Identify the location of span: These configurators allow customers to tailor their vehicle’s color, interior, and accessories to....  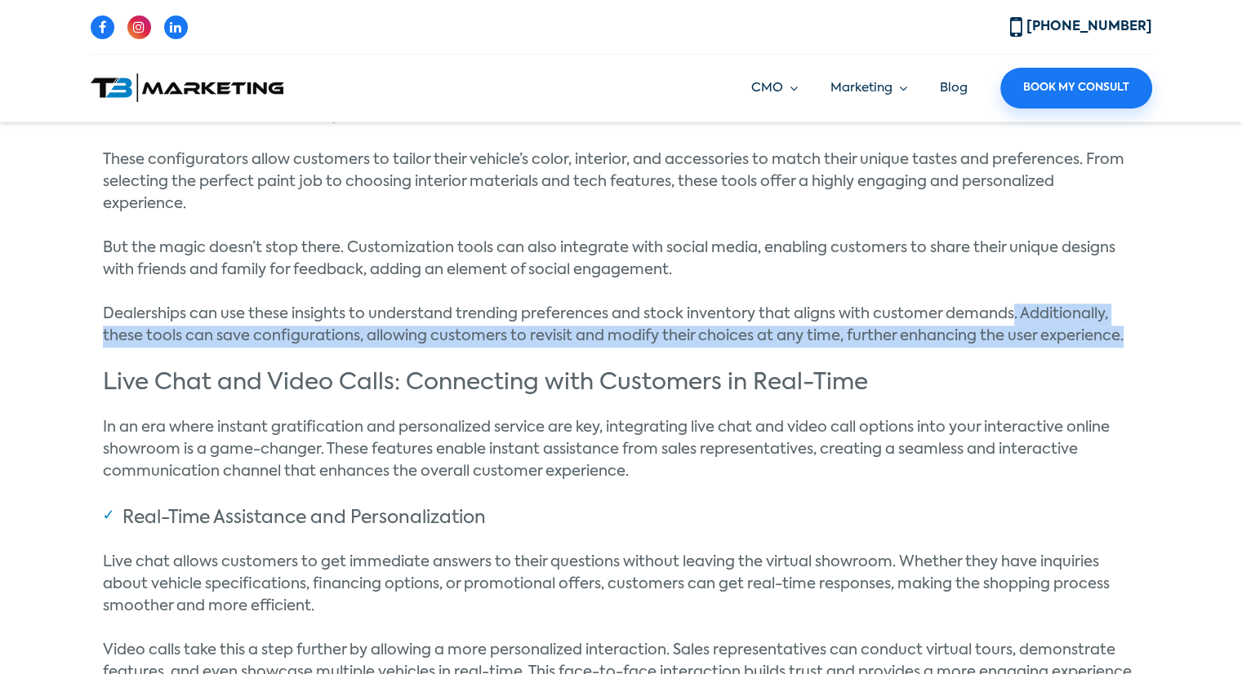
(613, 182).